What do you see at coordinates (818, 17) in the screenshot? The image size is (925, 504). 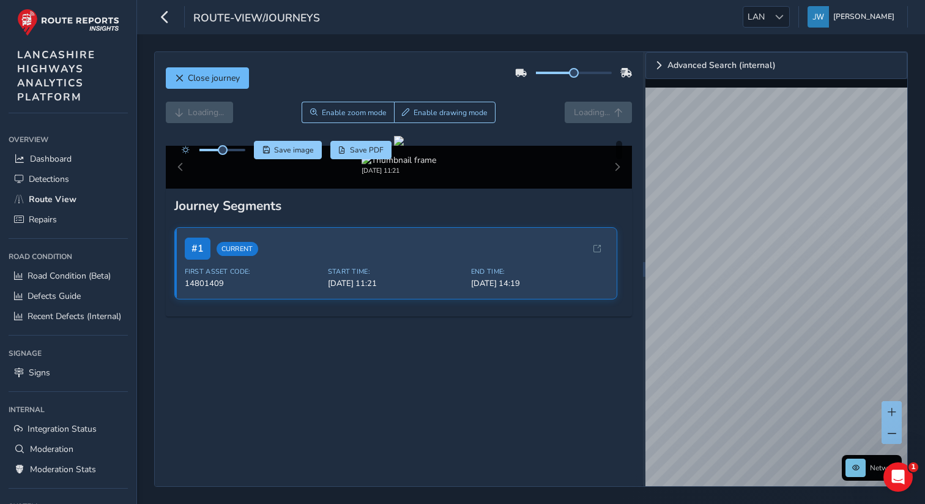 I see `img: diamond-layout` at bounding box center [818, 17].